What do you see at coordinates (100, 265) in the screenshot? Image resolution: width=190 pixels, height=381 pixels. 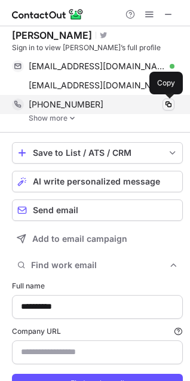 I see `span: Find work email` at bounding box center [100, 265].